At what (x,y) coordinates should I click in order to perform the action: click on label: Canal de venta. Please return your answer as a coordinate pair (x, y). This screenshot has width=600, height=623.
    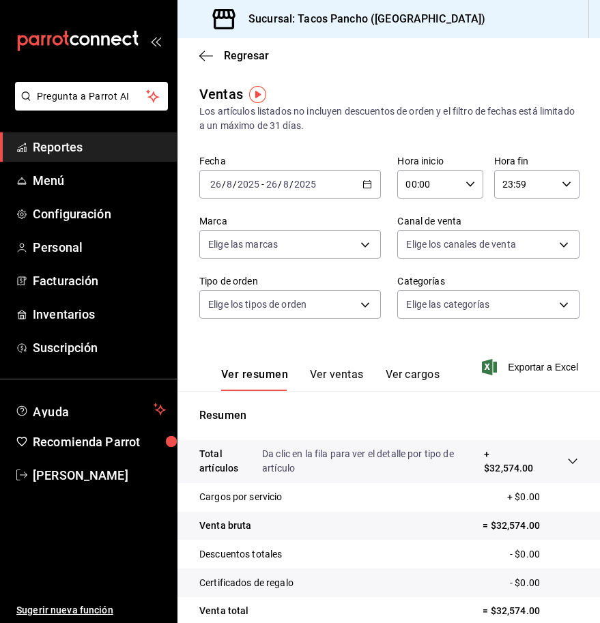
    Looking at the image, I should click on (488, 221).